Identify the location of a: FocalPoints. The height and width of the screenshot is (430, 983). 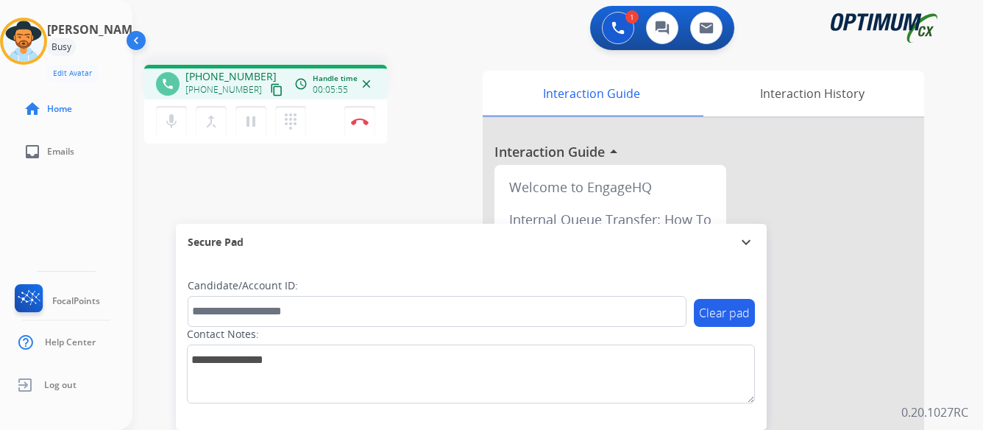
(56, 301).